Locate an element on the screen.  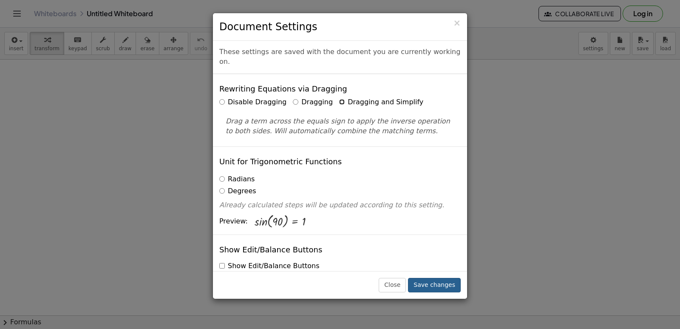
label: Show Edit/Balance Buttons is located at coordinates (269, 266).